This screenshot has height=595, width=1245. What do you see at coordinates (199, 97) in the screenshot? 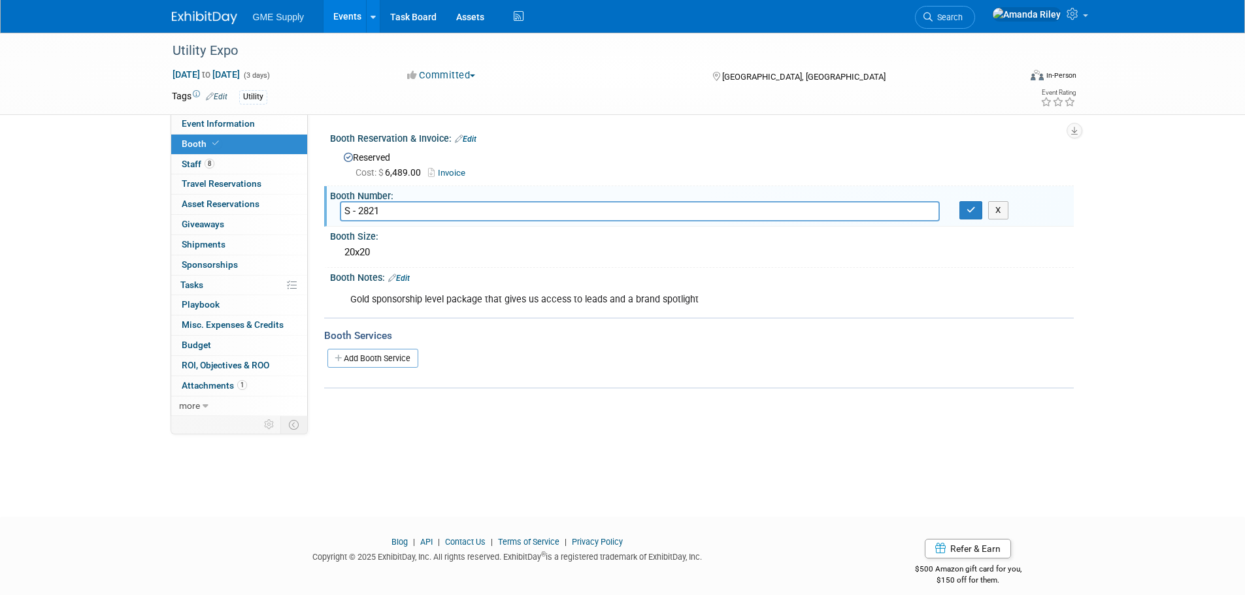
I see `td: Tags` at bounding box center [199, 97].